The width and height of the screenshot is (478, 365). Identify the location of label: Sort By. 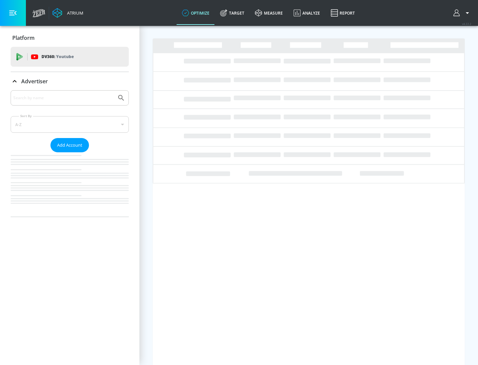
(26, 116).